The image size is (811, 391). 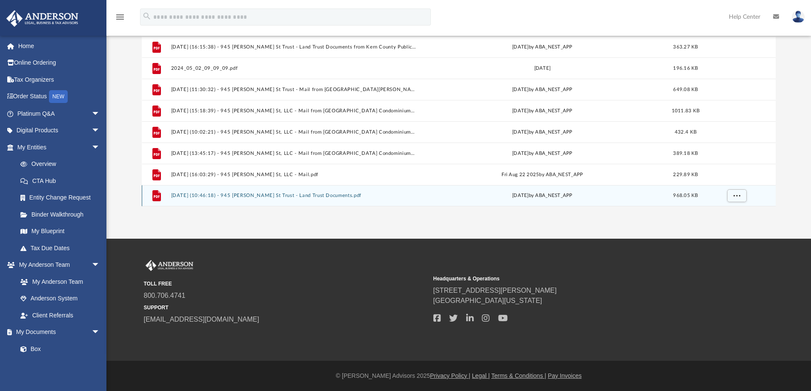 What do you see at coordinates (286, 284) in the screenshot?
I see `small: TOLL FREE` at bounding box center [286, 284].